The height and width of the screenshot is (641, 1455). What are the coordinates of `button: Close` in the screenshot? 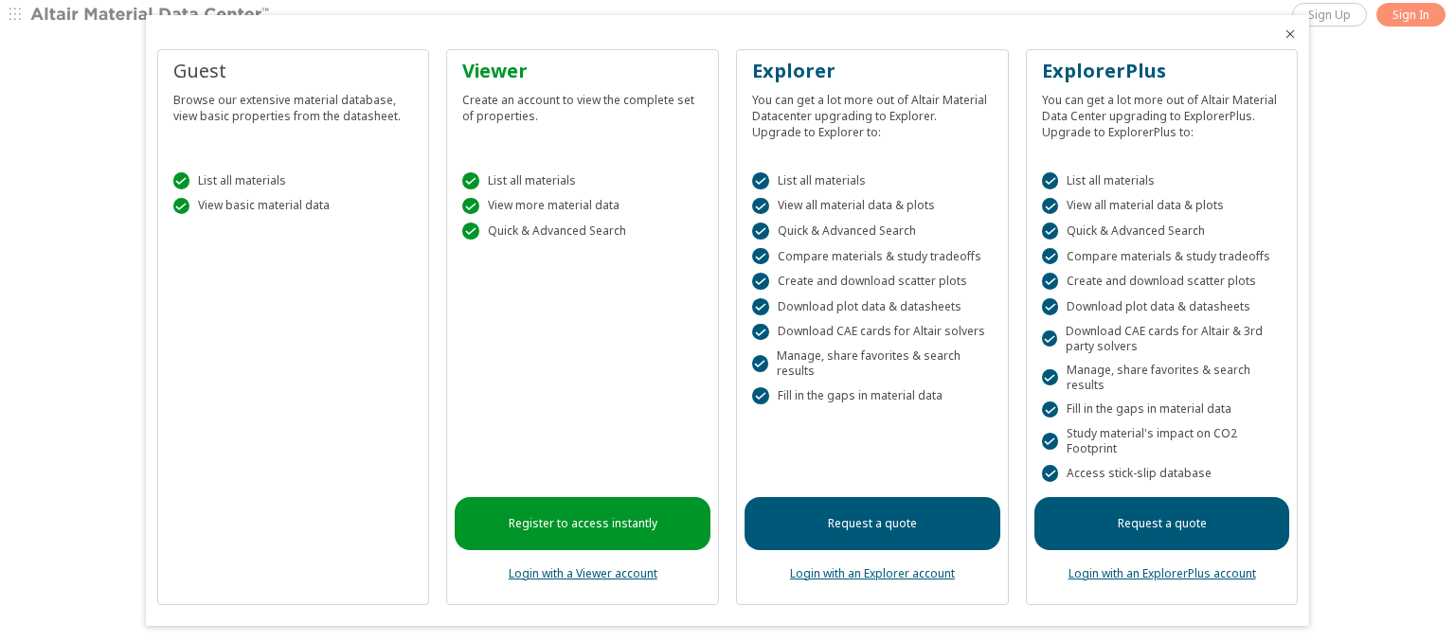 It's located at (1290, 34).